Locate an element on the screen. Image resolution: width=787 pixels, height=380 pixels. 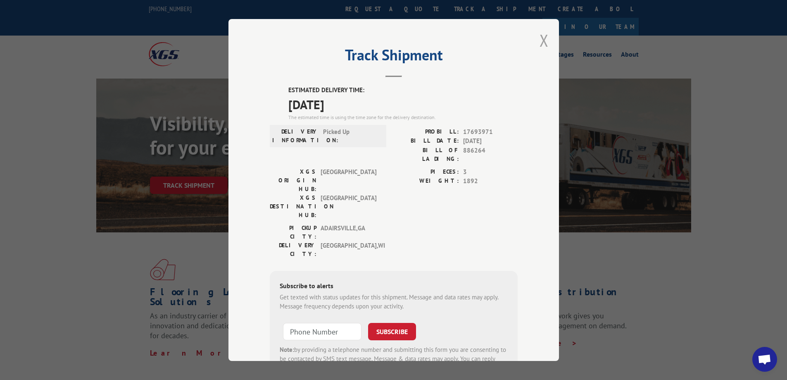
div: by providing a telephone number and submitting this form you are consenting to be contacted by SM... is located at coordinates (394, 359).